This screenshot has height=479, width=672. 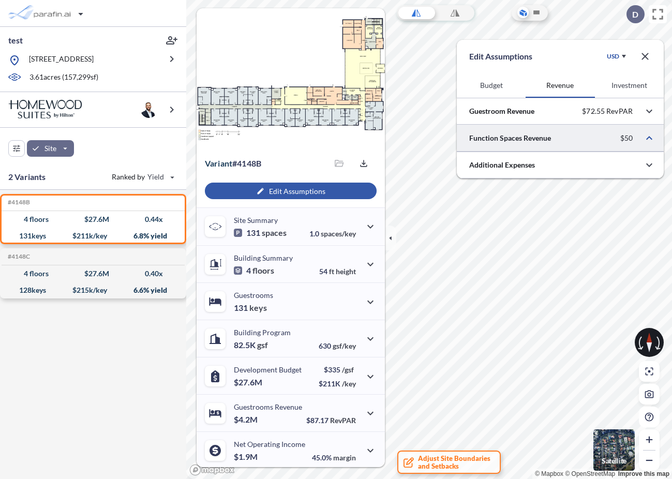 What do you see at coordinates (337, 271) in the screenshot?
I see `p: 54` at bounding box center [337, 271].